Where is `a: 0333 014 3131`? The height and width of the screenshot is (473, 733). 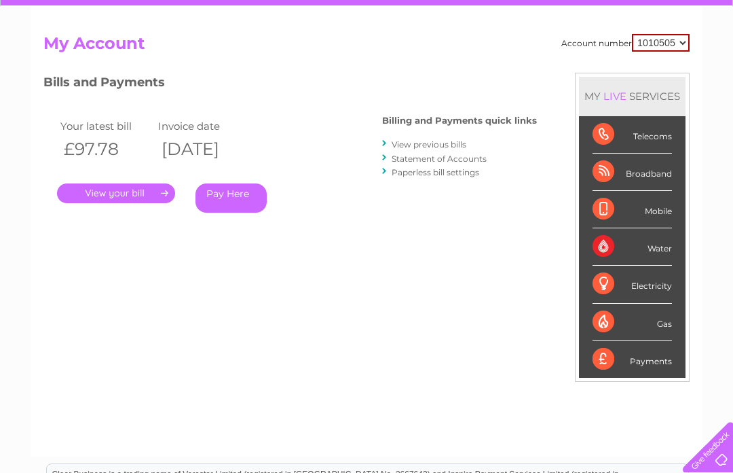 a: 0333 014 3131 is located at coordinates (524, 15).